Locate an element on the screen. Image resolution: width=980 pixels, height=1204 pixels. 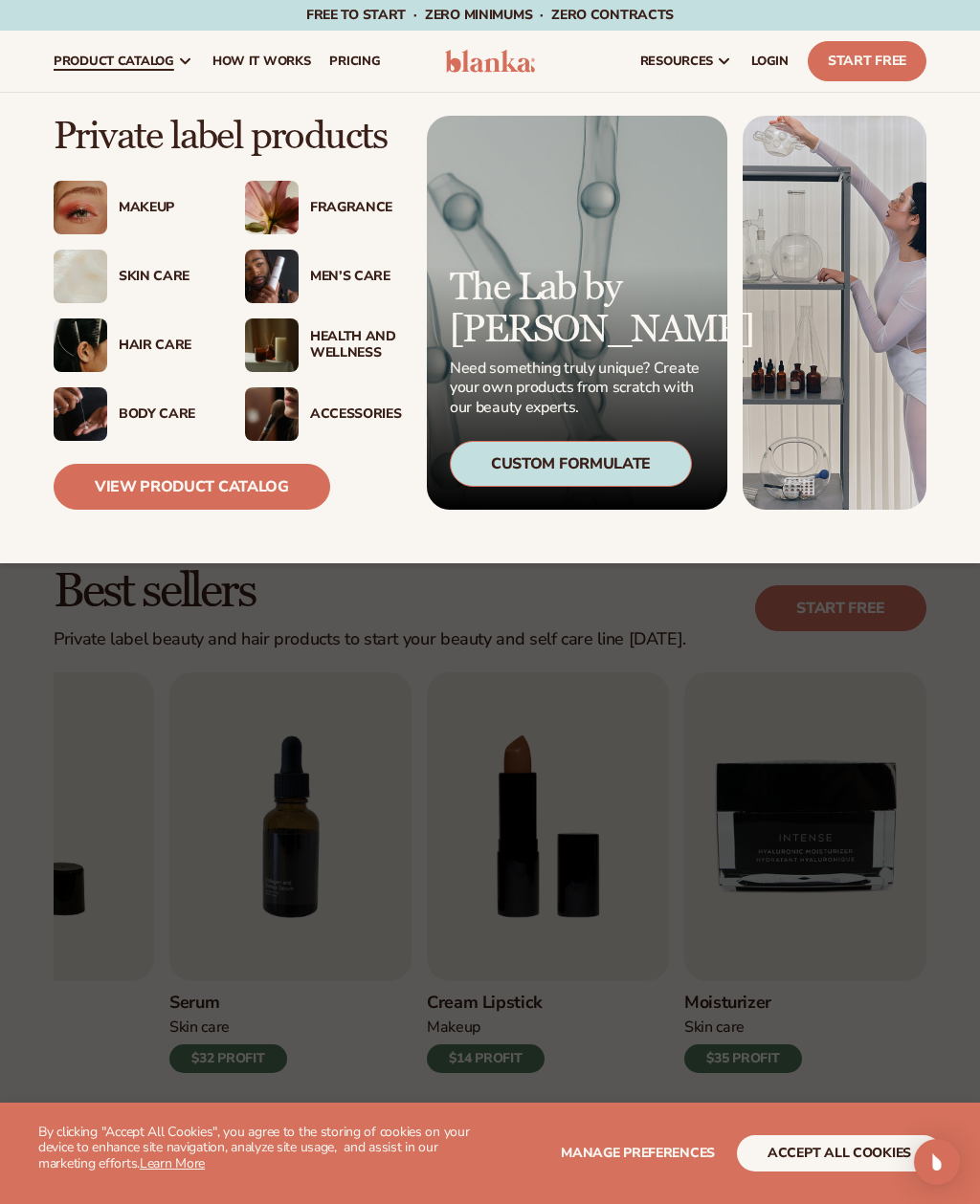
div: Accessories is located at coordinates (354, 414).